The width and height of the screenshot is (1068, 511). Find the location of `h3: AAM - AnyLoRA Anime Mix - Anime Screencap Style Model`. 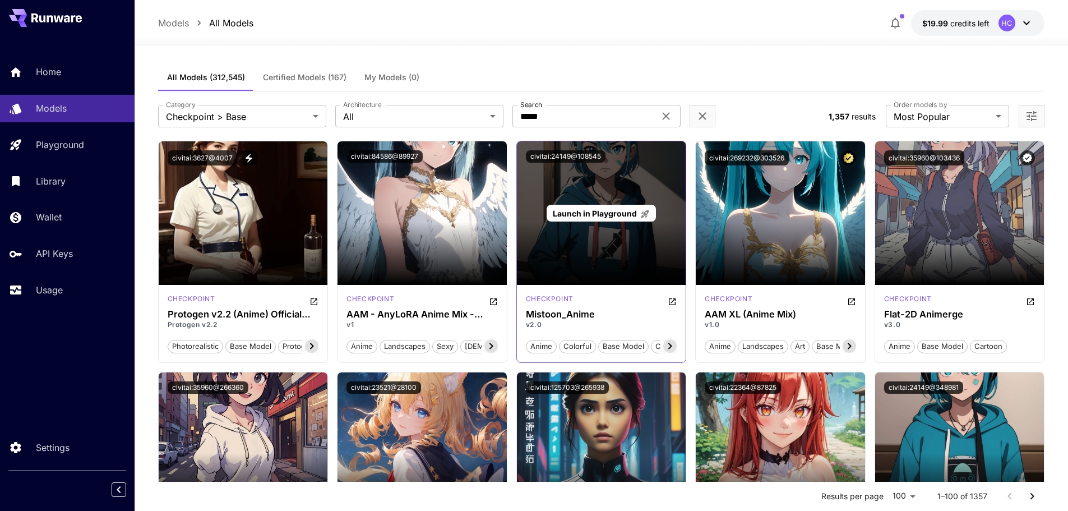

h3: AAM - AnyLoRA Anime Mix - Anime Screencap Style Model is located at coordinates (422, 314).